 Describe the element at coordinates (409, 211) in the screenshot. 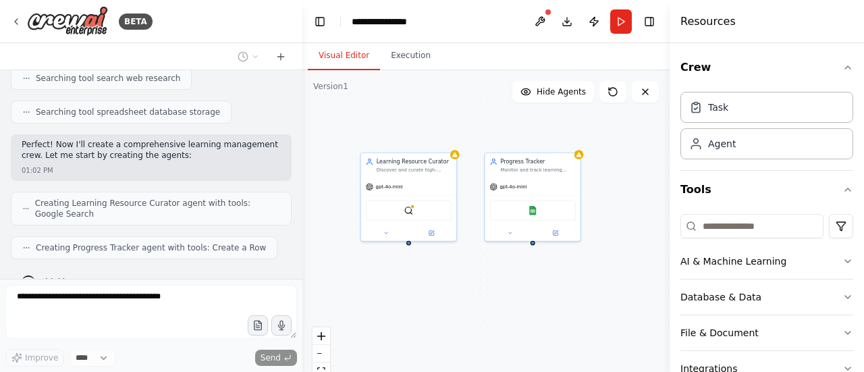

I see `img: SerplyWebSearchTool` at that location.